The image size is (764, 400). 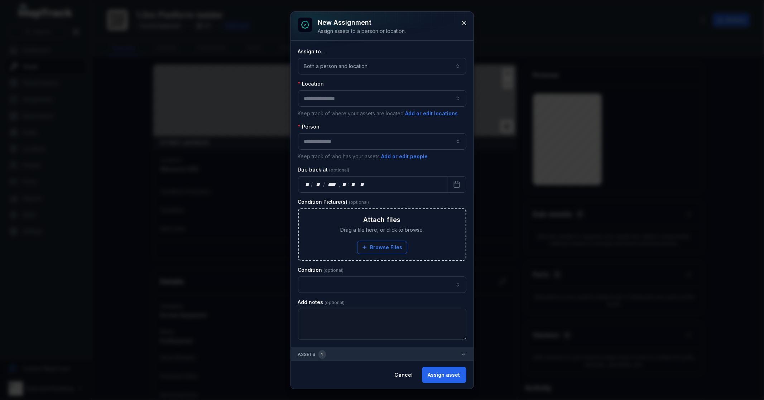 I want to click on div: 1, so click(x=322, y=354).